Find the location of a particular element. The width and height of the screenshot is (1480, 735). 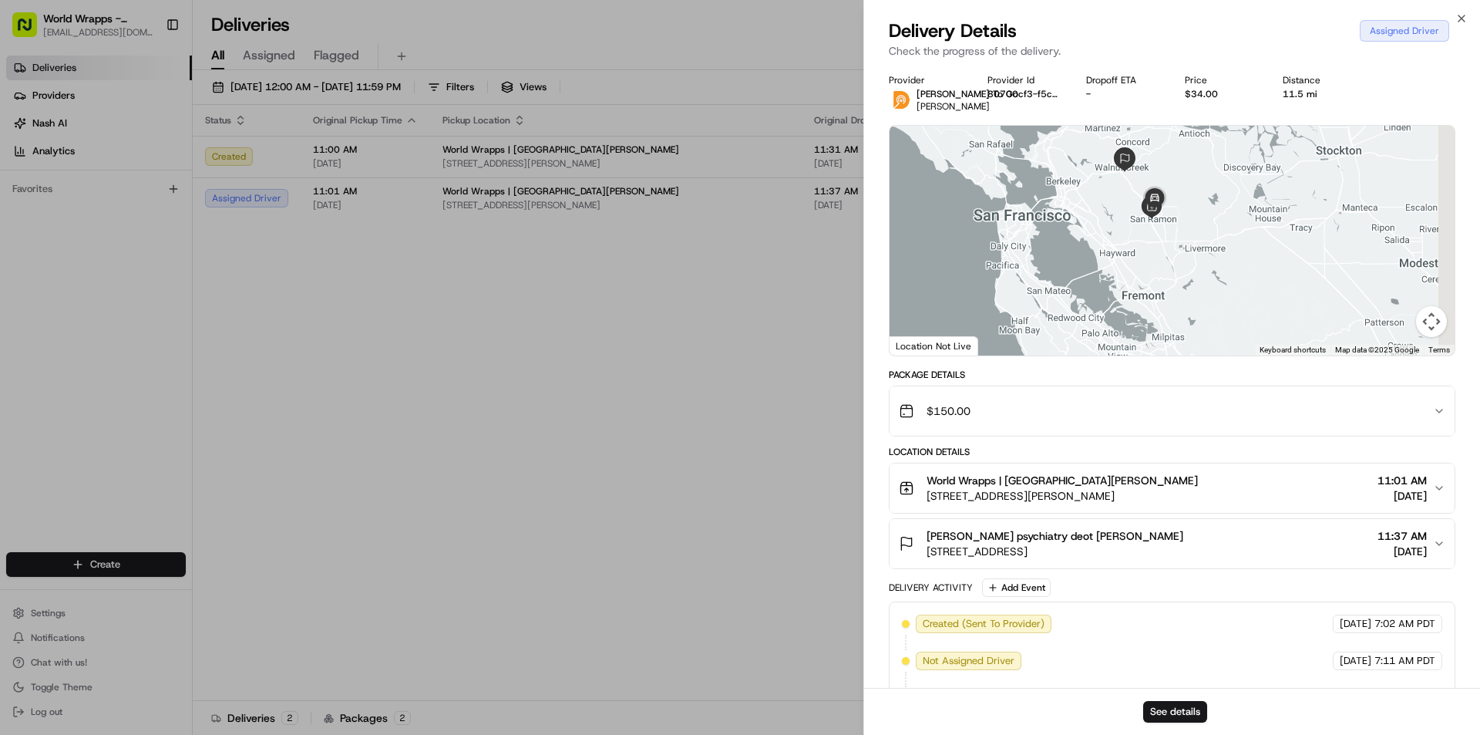

a: Terms (opens in new tab) is located at coordinates (1439, 349).